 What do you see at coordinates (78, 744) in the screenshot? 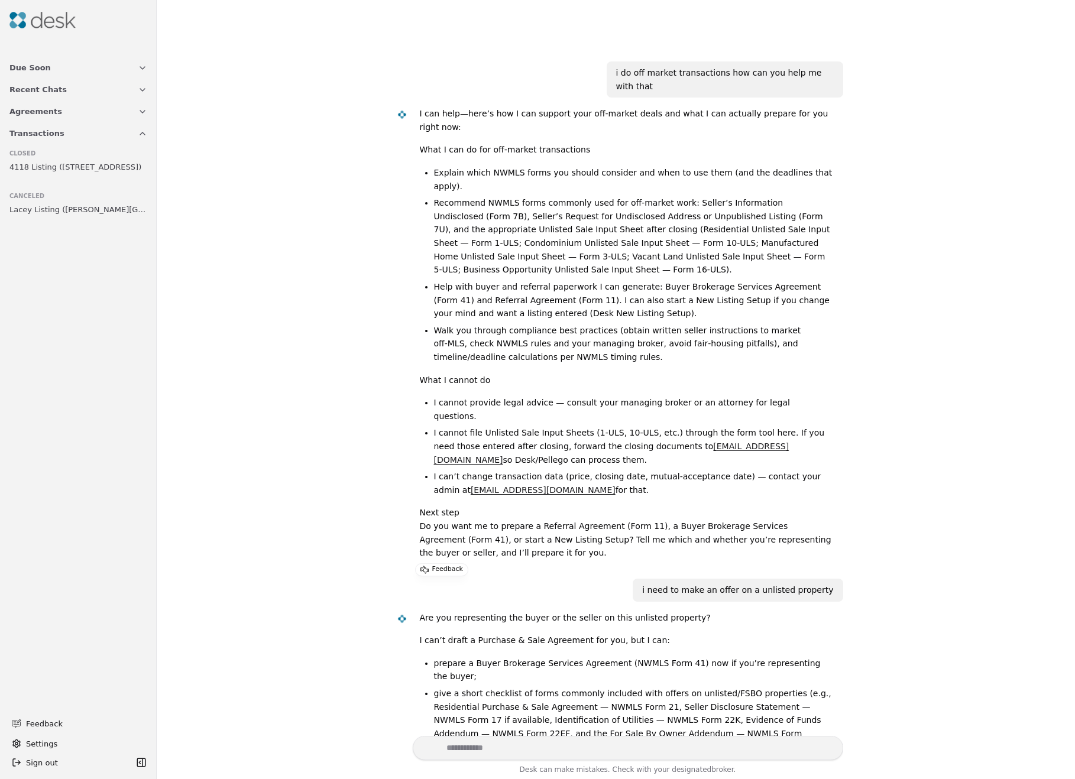
I see `button: Settings` at bounding box center [78, 744].